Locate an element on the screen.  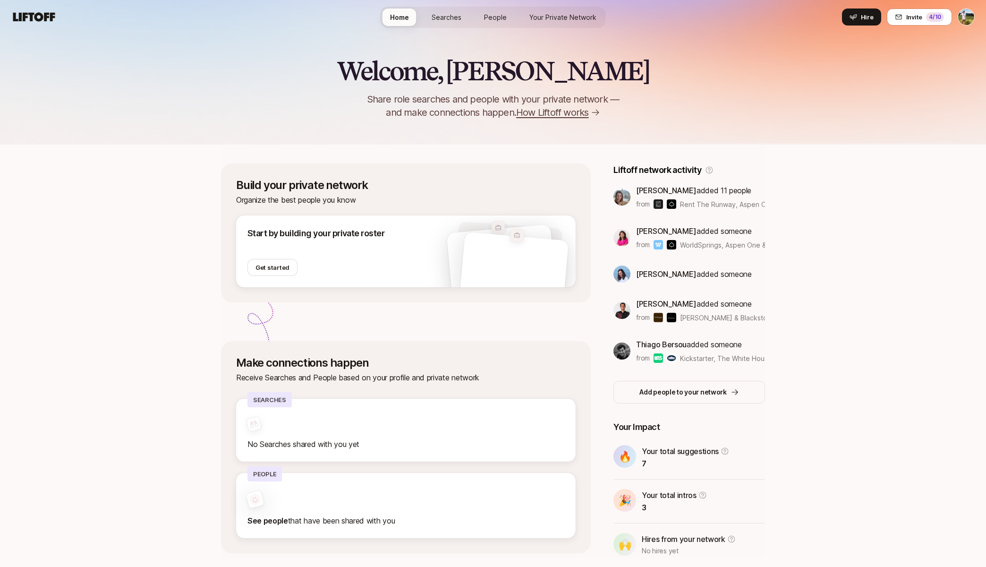
p: Start by building your private roster is located at coordinates (316, 233).